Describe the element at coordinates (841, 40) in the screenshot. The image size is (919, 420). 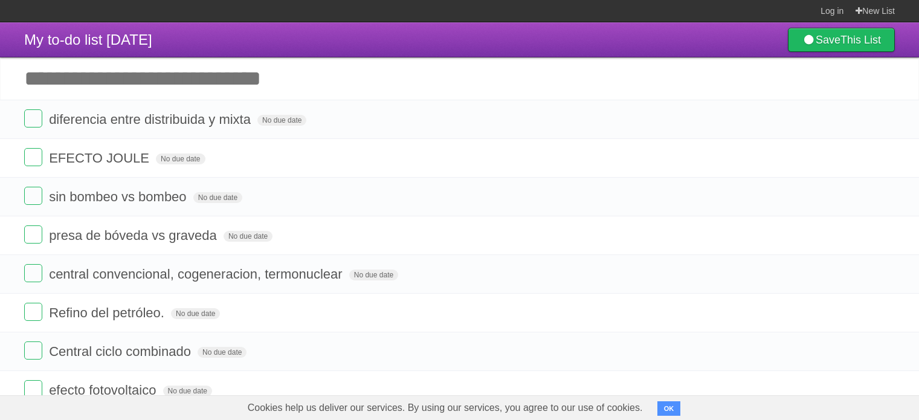
I see `a: SaveThis List` at that location.